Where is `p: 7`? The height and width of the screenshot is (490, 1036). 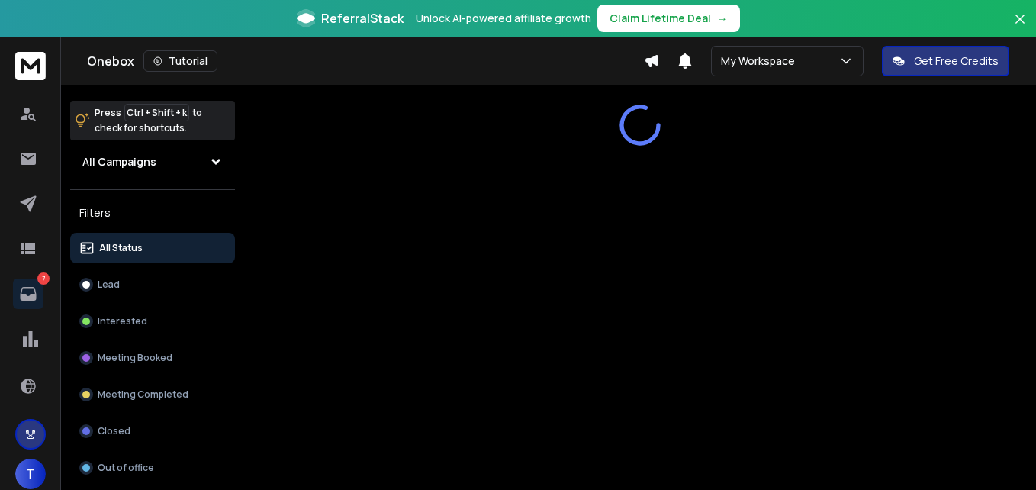
p: 7 is located at coordinates (43, 278).